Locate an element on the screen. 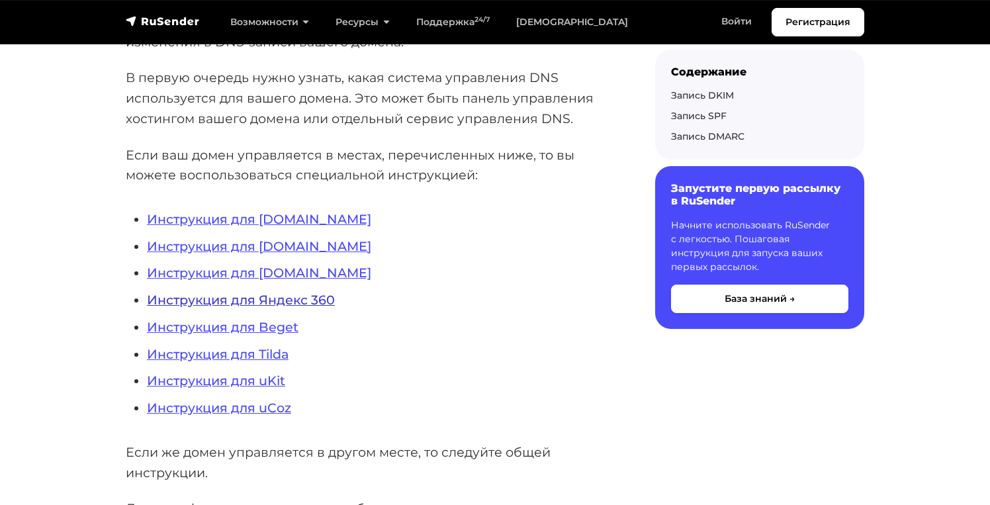  h6: Запустите первую рассылку в RuSender is located at coordinates (759, 194).